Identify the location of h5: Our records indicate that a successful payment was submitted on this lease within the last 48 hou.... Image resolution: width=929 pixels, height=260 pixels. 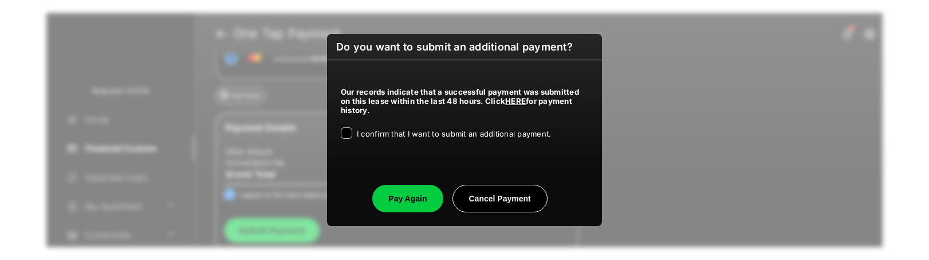
(465, 101).